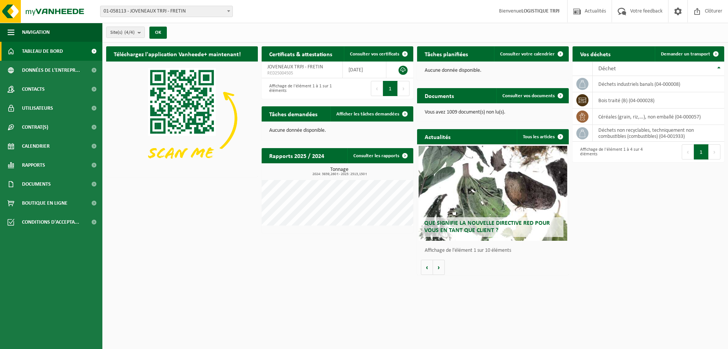 This screenshot has height=349, width=728. Describe the element at coordinates (487, 226) in the screenshot. I see `span: Que signifie la nouvelle directive RED pour vous en tant que client ?` at that location.